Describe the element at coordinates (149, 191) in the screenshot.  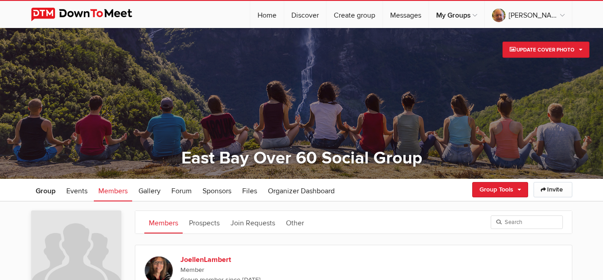
I see `span: Gallery` at that location.